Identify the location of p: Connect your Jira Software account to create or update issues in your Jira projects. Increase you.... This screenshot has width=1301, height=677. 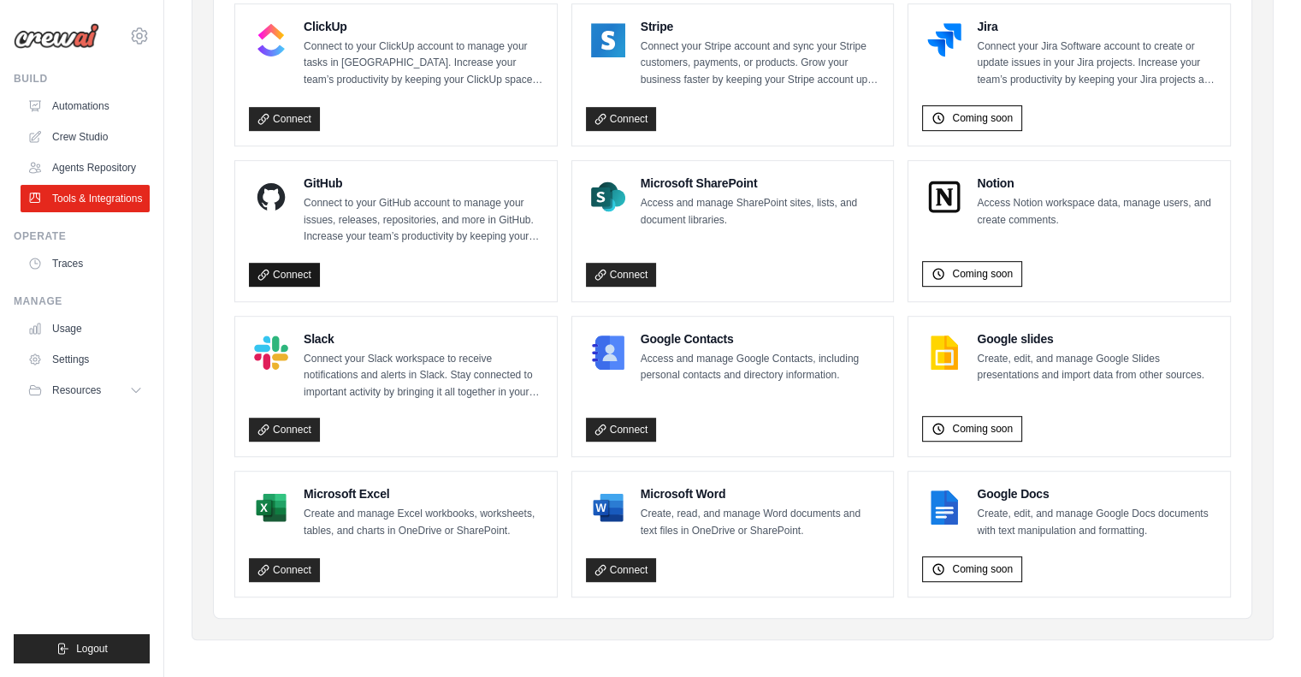
(1096, 63).